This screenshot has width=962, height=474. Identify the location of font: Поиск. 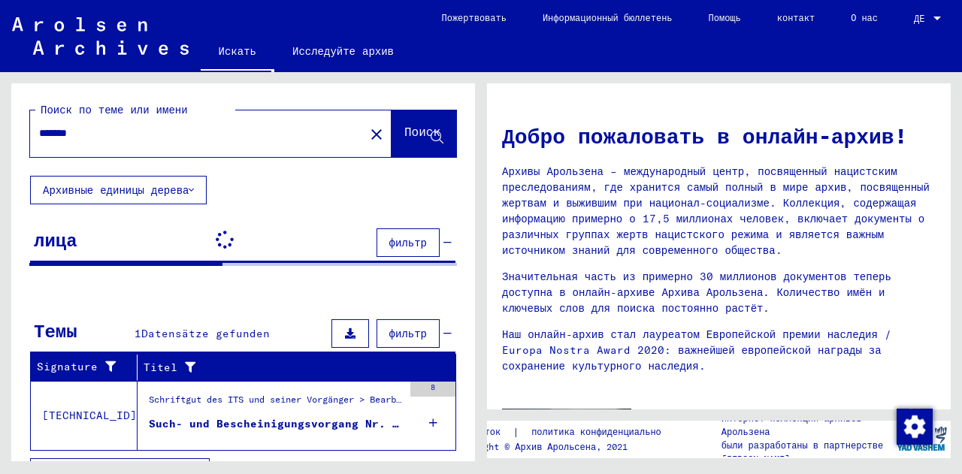
(422, 132).